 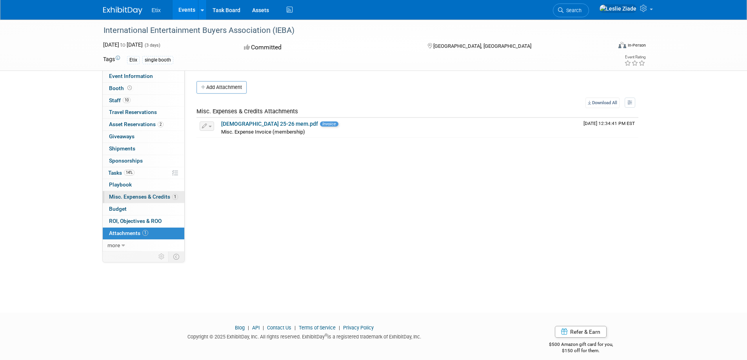 What do you see at coordinates (123, 45) in the screenshot?
I see `span: to` at bounding box center [123, 45].